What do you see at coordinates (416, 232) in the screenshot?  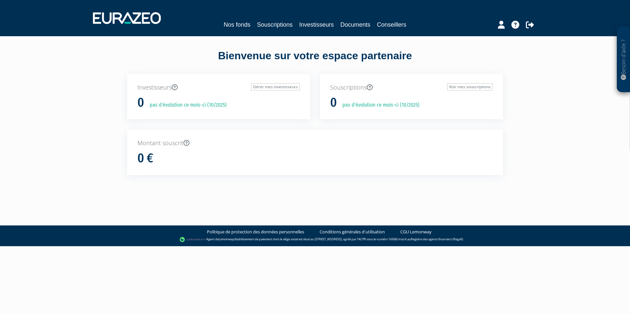 I see `a: CGU Lemonway` at bounding box center [416, 232].